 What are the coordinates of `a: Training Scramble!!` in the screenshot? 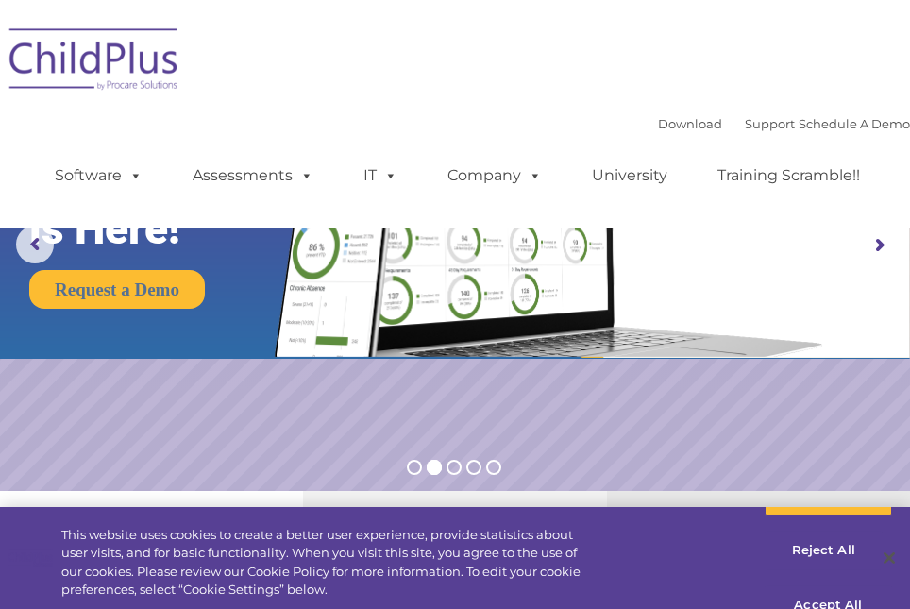 It's located at (788, 176).